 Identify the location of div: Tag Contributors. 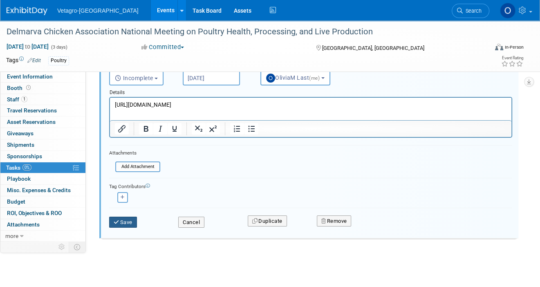
(311, 186).